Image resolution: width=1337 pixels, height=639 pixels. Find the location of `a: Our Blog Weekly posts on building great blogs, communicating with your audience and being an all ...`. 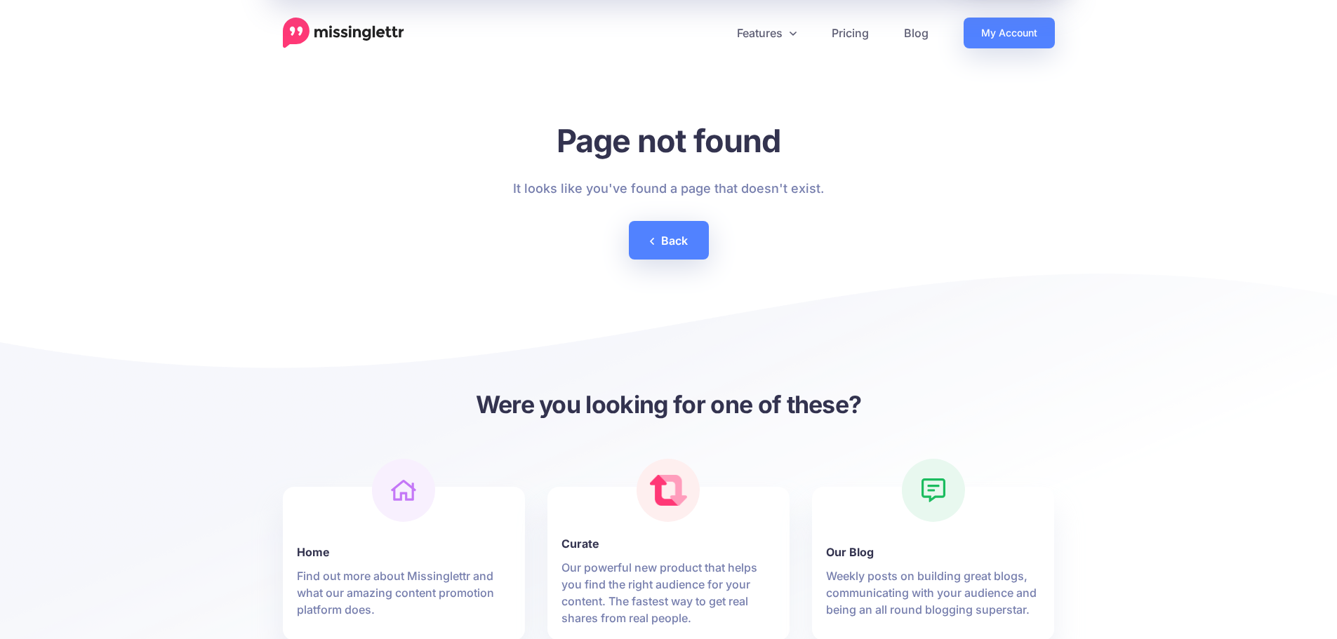

a: Our Blog Weekly posts on building great blogs, communicating with your audience and being an all ... is located at coordinates (933, 573).